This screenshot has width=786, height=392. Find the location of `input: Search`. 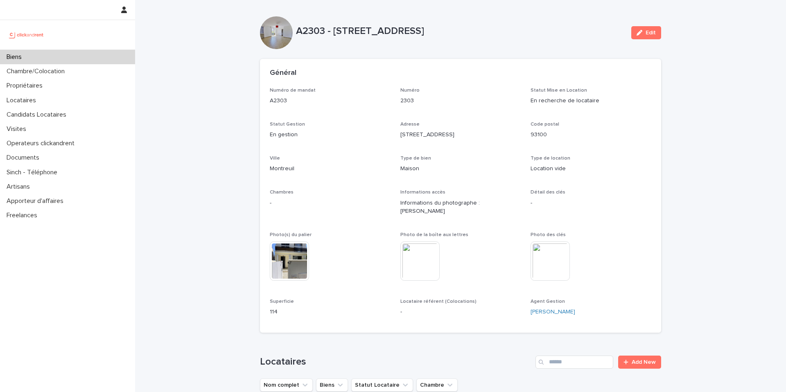

input: Search is located at coordinates (575, 362).